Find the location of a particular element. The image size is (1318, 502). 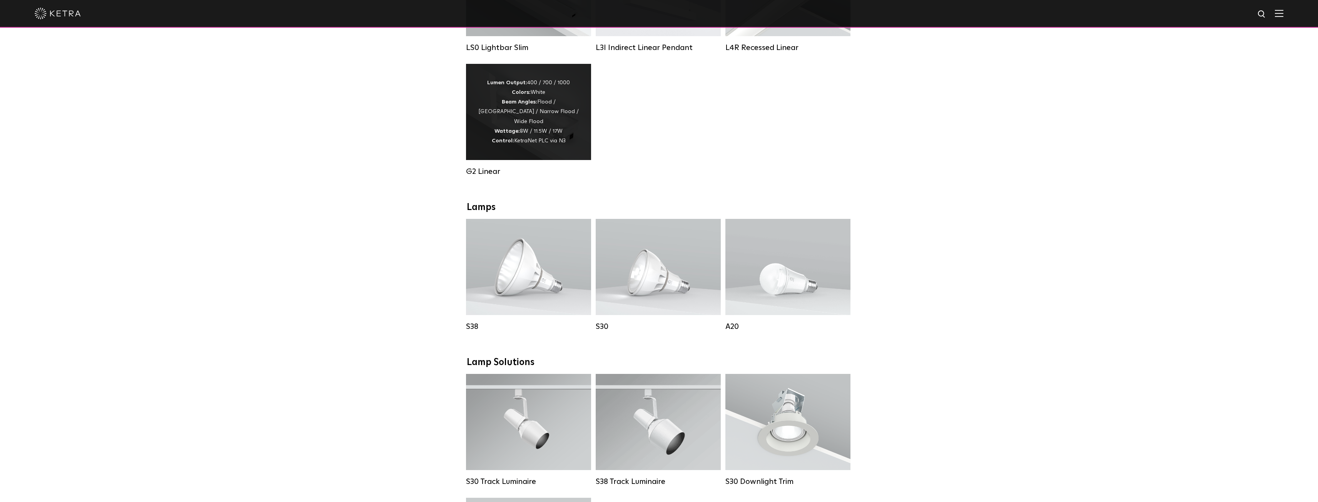

img: search icon is located at coordinates (1261, 14).